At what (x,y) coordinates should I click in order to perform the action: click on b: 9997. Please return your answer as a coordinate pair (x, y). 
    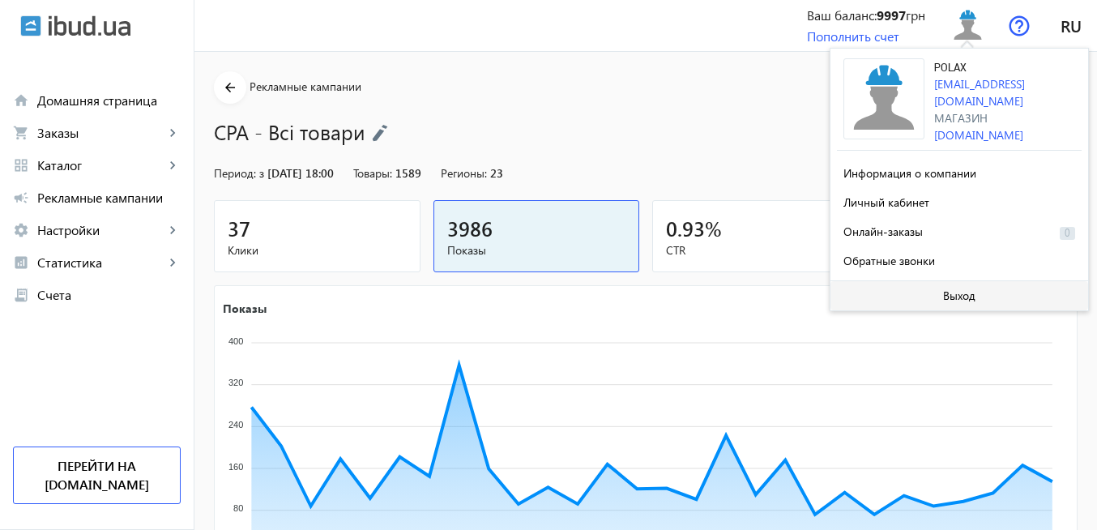
    Looking at the image, I should click on (891, 15).